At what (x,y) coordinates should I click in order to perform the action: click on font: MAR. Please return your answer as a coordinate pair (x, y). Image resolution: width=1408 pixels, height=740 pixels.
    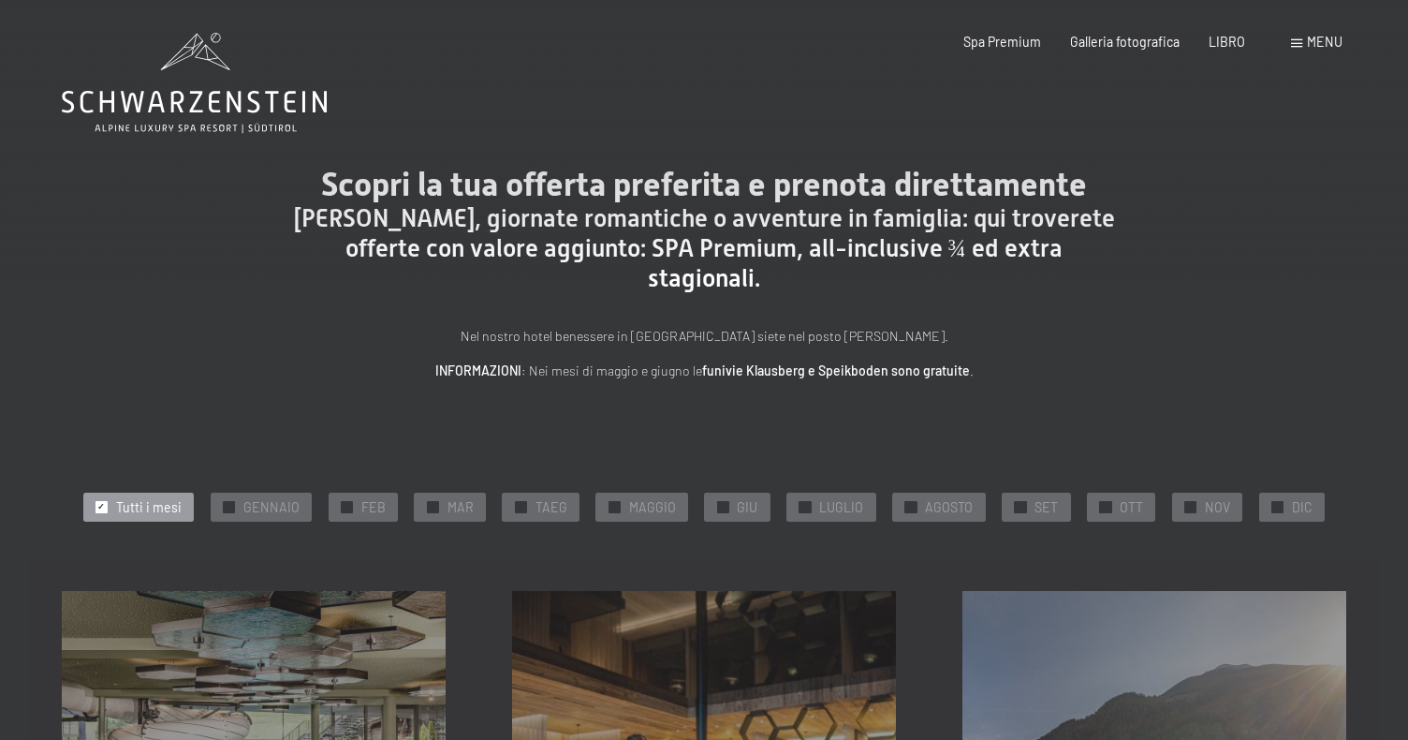
    Looking at the image, I should click on (461, 507).